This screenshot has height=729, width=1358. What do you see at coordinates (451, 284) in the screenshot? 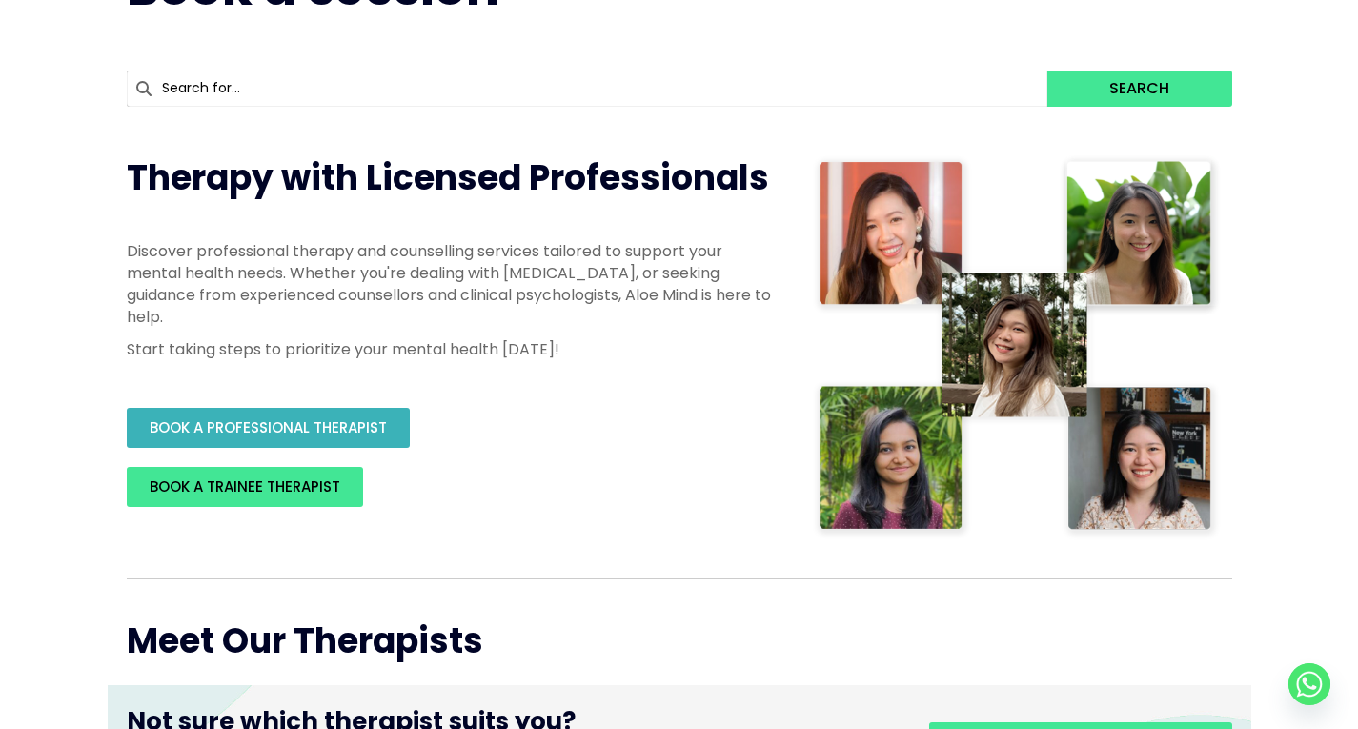
I see `p: Discover professional therapy and counselling services tailored to support your mental health nee...` at bounding box center [451, 284].